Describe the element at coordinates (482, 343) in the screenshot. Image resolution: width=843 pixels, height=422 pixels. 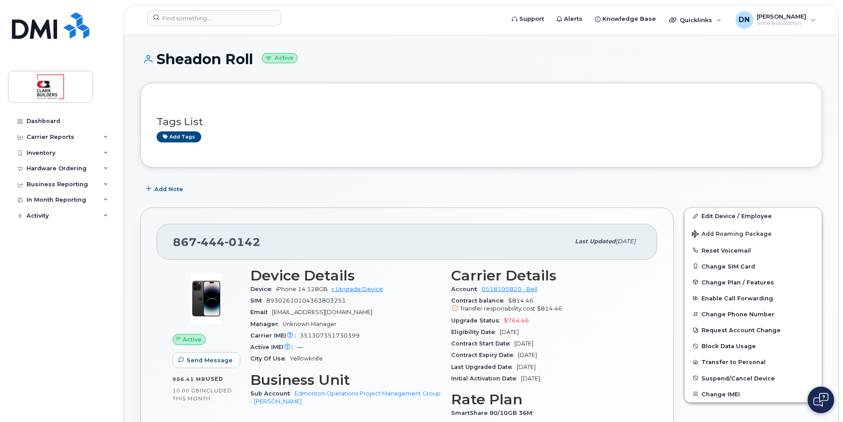
I see `span: Contract Start Date` at that location.